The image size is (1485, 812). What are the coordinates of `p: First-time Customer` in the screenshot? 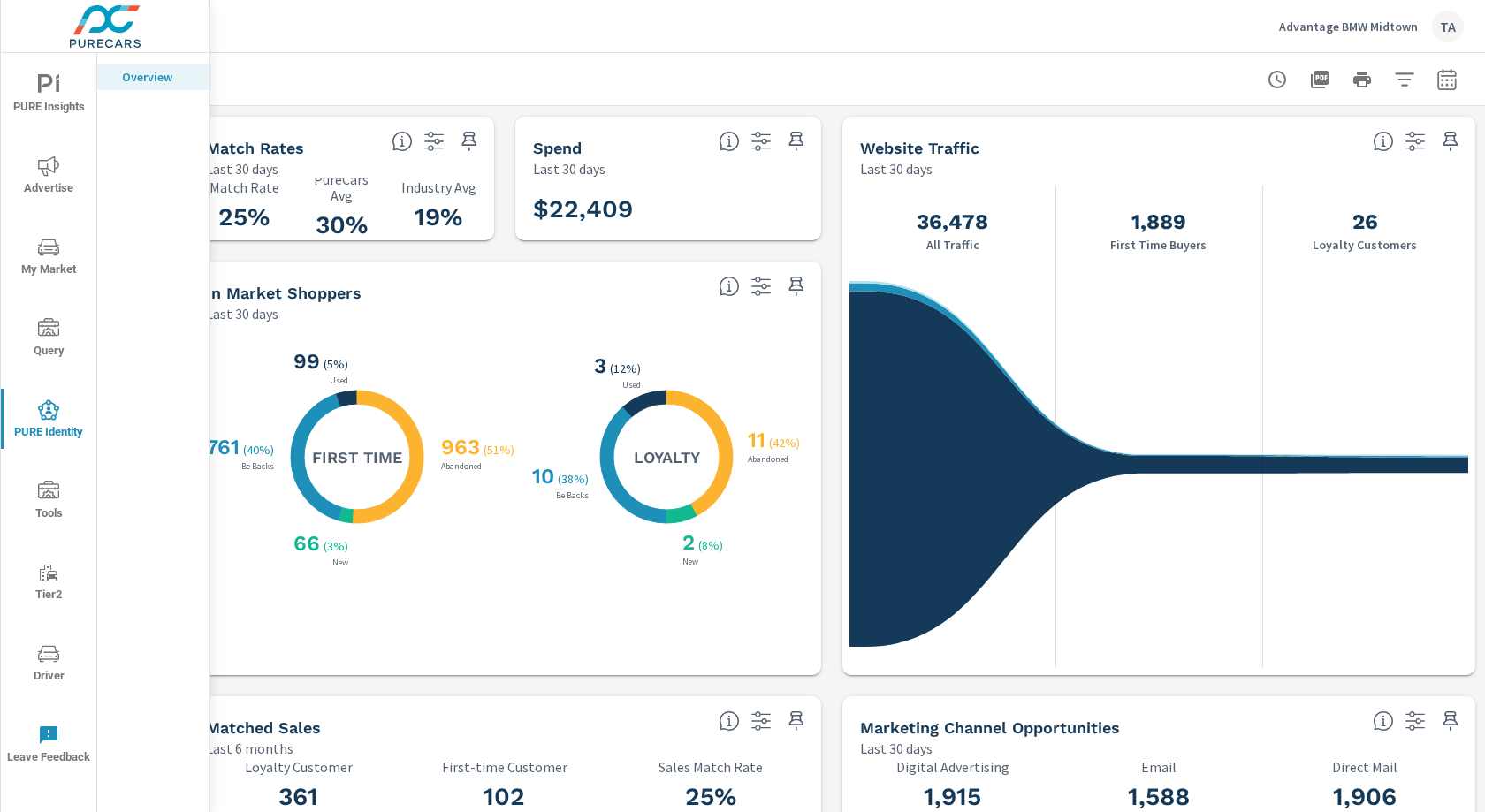 It's located at (504, 767).